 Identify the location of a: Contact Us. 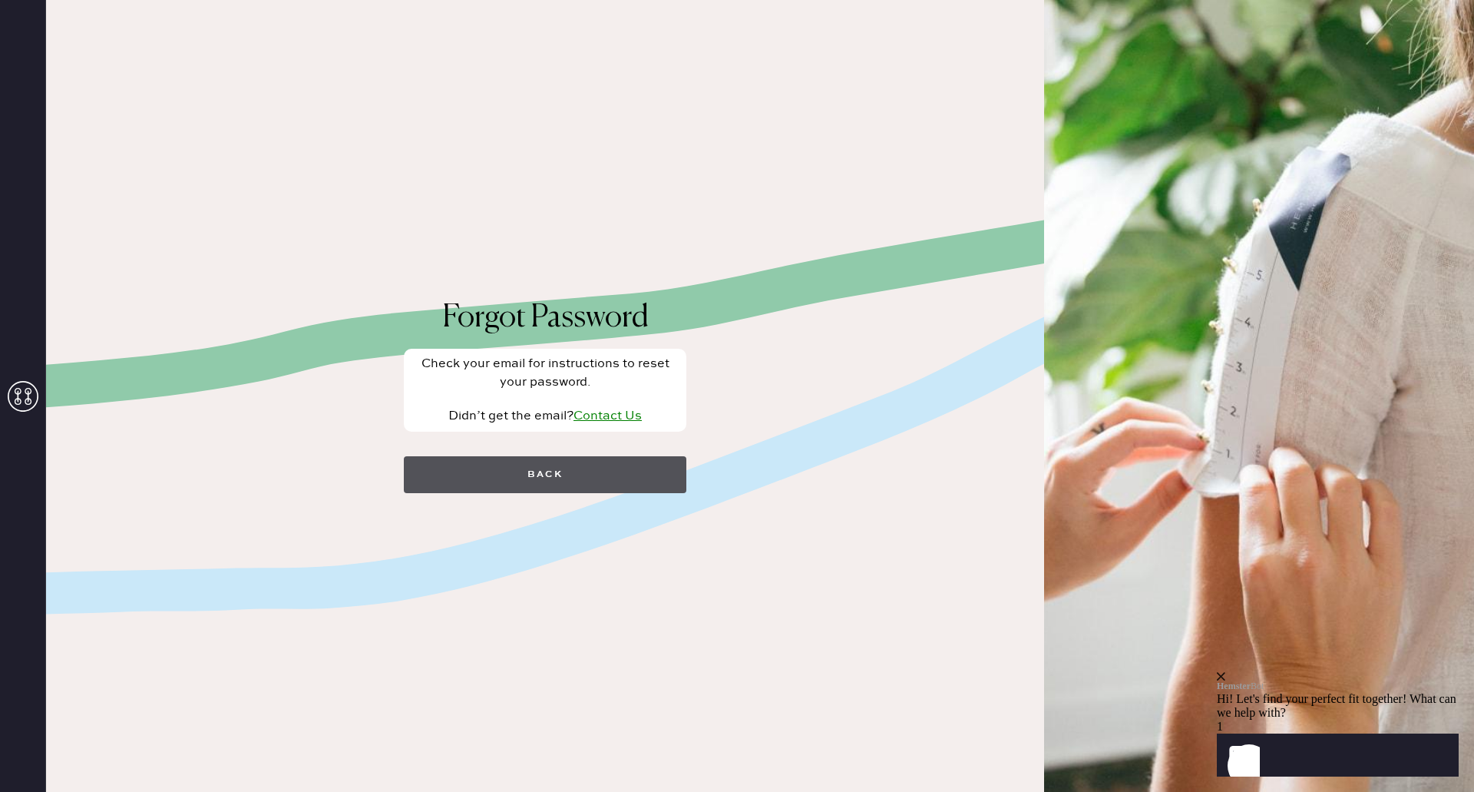
(607, 415).